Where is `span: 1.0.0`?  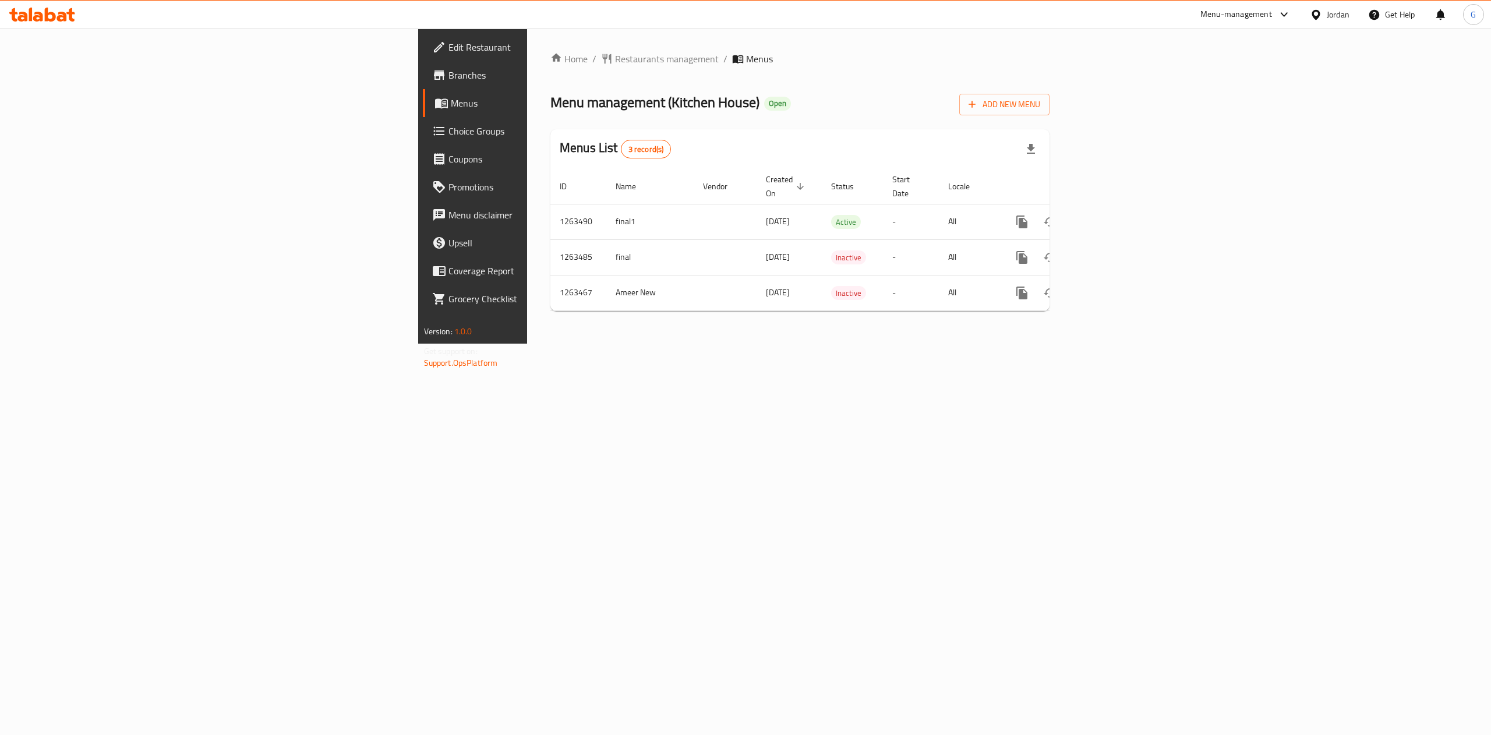
span: 1.0.0 is located at coordinates (463, 331).